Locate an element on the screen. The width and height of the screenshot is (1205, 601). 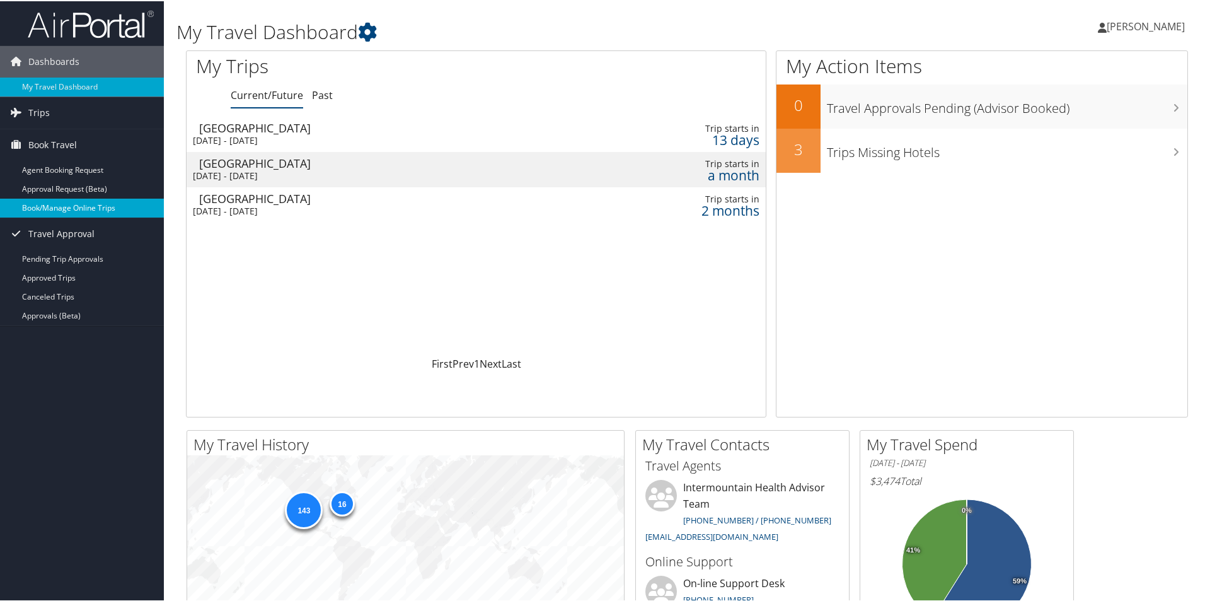
h2: My Travel Spend is located at coordinates (970, 443).